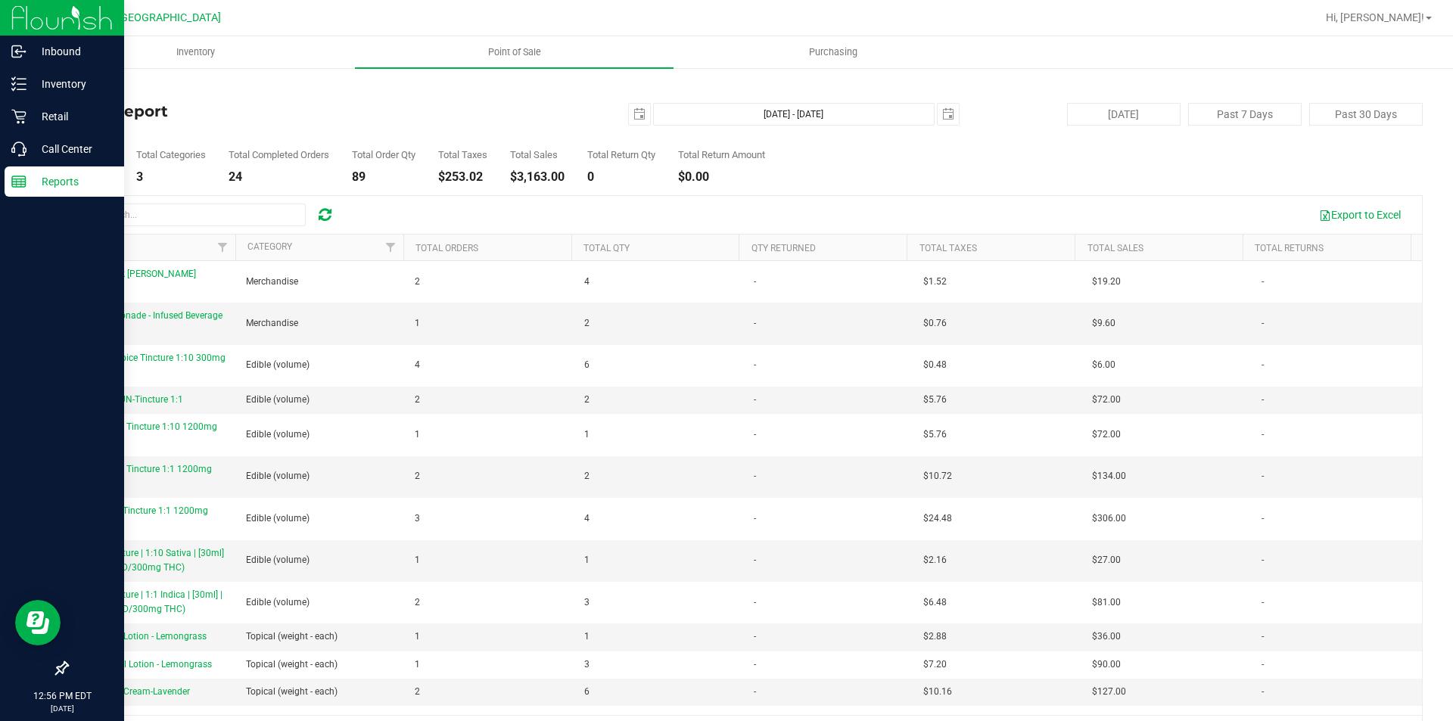 Image resolution: width=1453 pixels, height=721 pixels. I want to click on span: $90.00, so click(1107, 665).